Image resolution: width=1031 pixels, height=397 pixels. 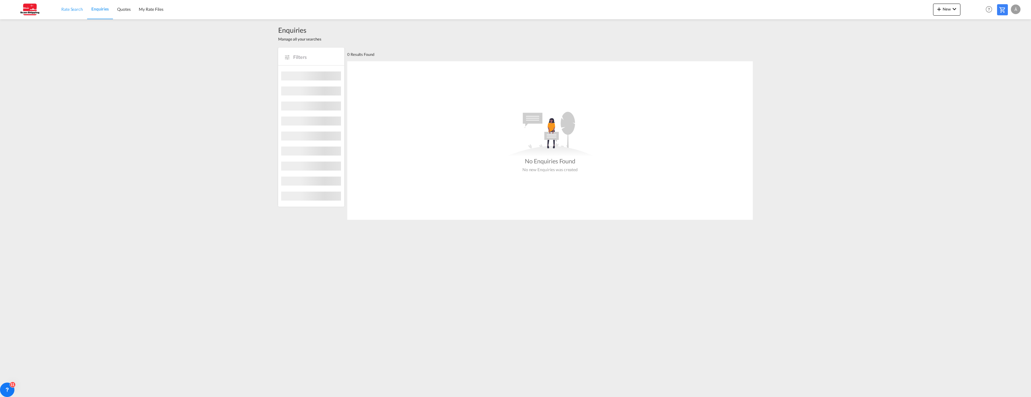 What do you see at coordinates (151, 9) in the screenshot?
I see `span: My Rate Files` at bounding box center [151, 9].